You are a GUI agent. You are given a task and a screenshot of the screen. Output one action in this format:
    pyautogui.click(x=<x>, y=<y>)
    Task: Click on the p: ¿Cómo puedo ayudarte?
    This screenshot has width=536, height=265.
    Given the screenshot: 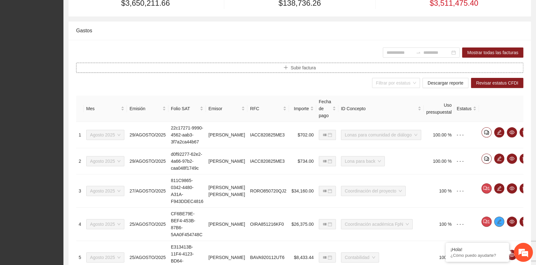 What is the action you would take?
    pyautogui.click(x=477, y=255)
    